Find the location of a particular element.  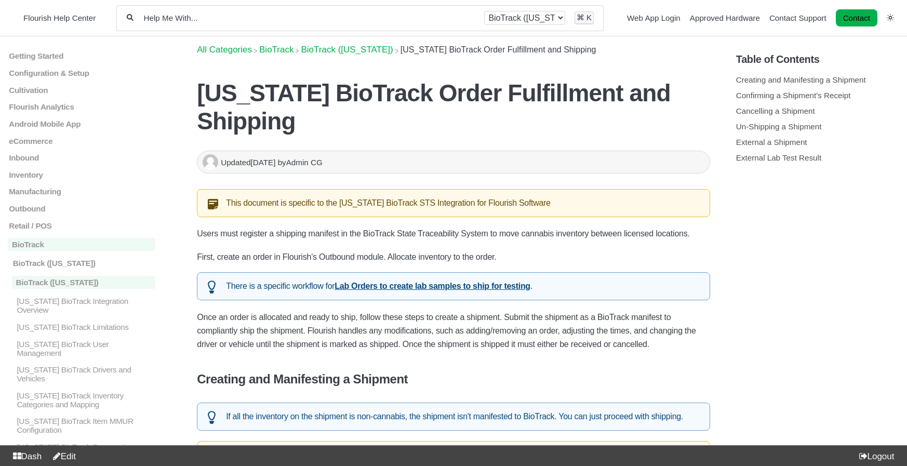

span: Updated is located at coordinates (249, 162).